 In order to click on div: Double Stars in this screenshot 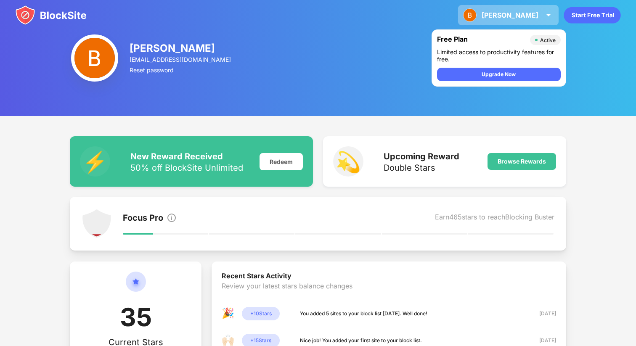, I will do `click(421, 168)`.